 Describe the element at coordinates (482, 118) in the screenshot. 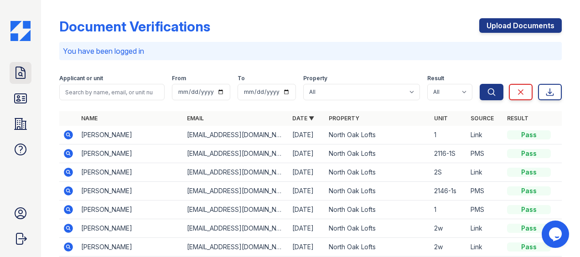

I see `a: Source` at that location.